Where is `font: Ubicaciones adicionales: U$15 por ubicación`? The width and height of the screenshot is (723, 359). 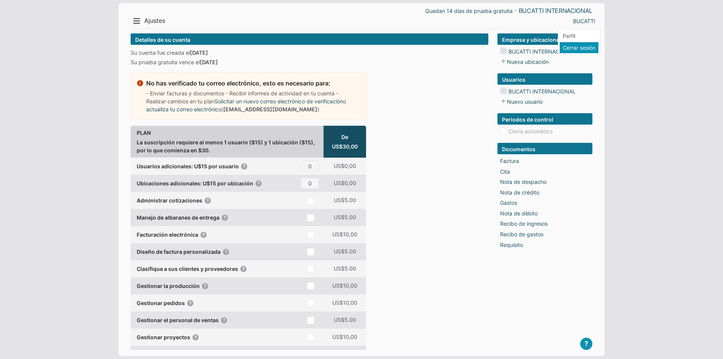
font: Ubicaciones adicionales: U$15 por ubicación is located at coordinates (195, 183).